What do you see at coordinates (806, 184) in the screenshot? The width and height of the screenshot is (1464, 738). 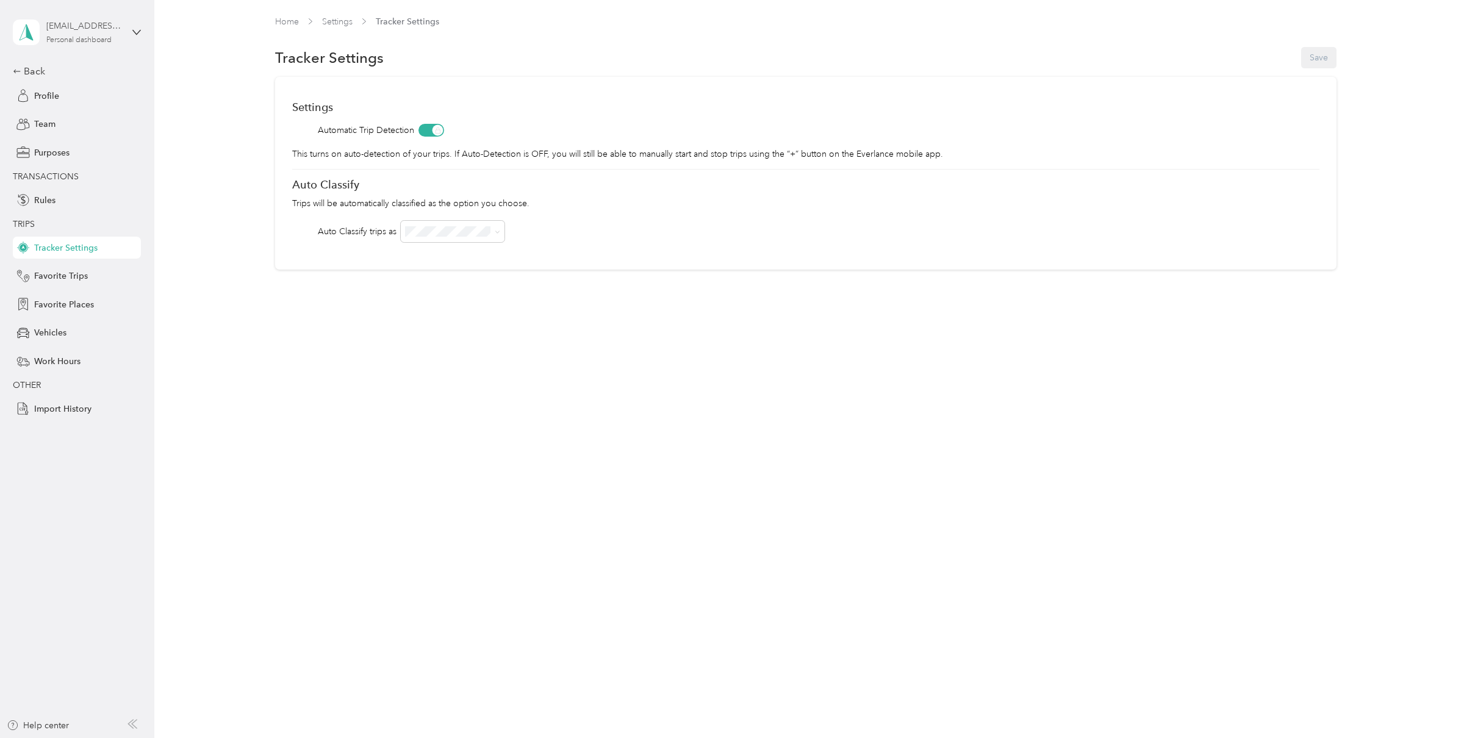 I see `div: Auto Classify` at bounding box center [806, 184].